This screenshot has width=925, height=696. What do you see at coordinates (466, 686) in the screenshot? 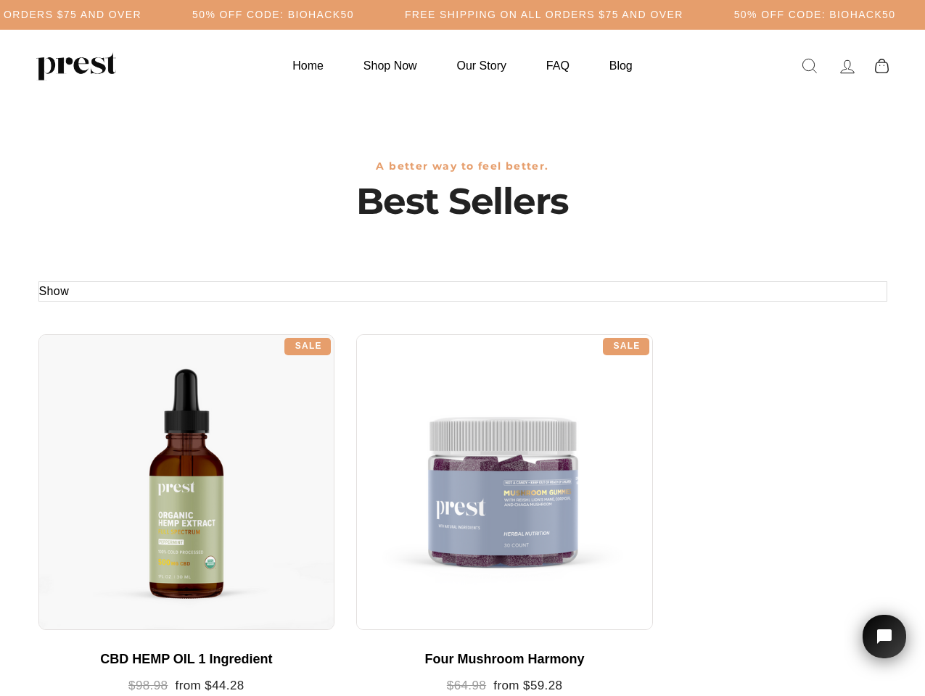
I see `span: $64.98` at bounding box center [466, 686].